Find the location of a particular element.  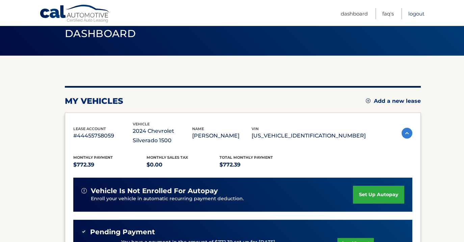

a: Dashboard is located at coordinates (354, 13).